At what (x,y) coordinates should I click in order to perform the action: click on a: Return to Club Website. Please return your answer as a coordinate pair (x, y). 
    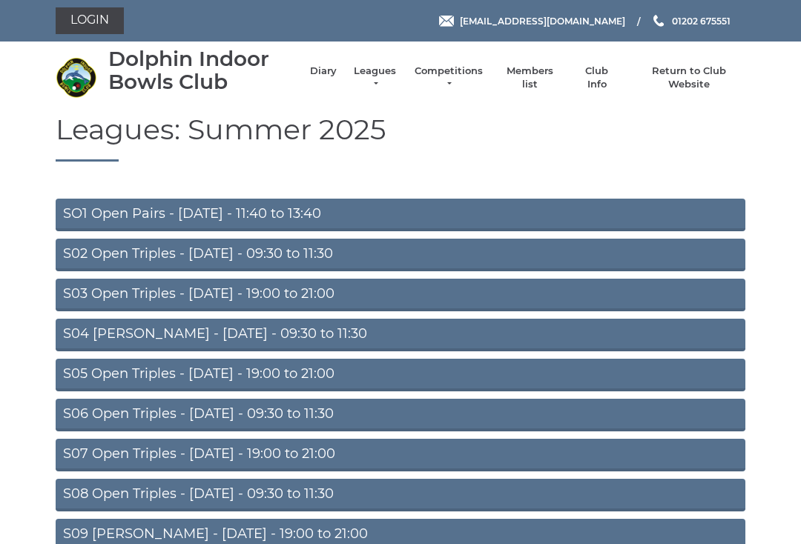
    Looking at the image, I should click on (689, 78).